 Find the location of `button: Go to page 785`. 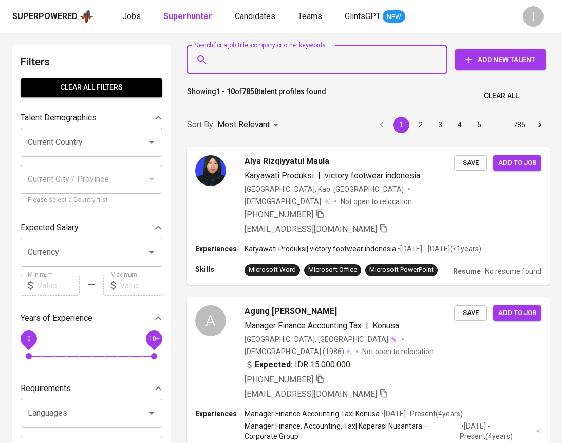

button: Go to page 785 is located at coordinates (519, 125).